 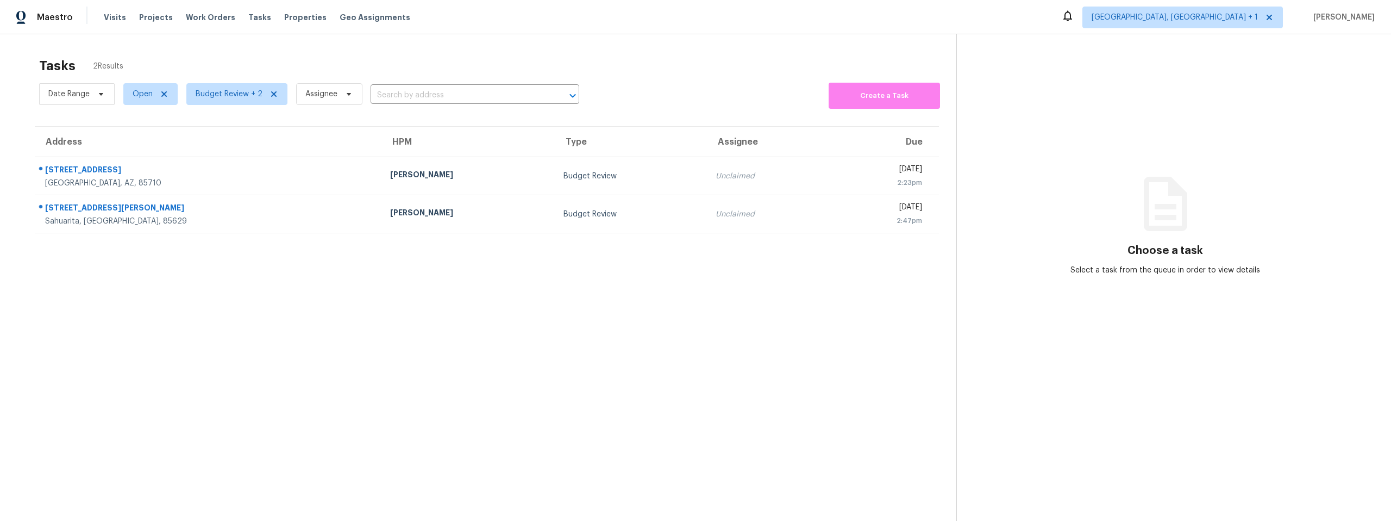 I want to click on span: Work Orders, so click(x=210, y=17).